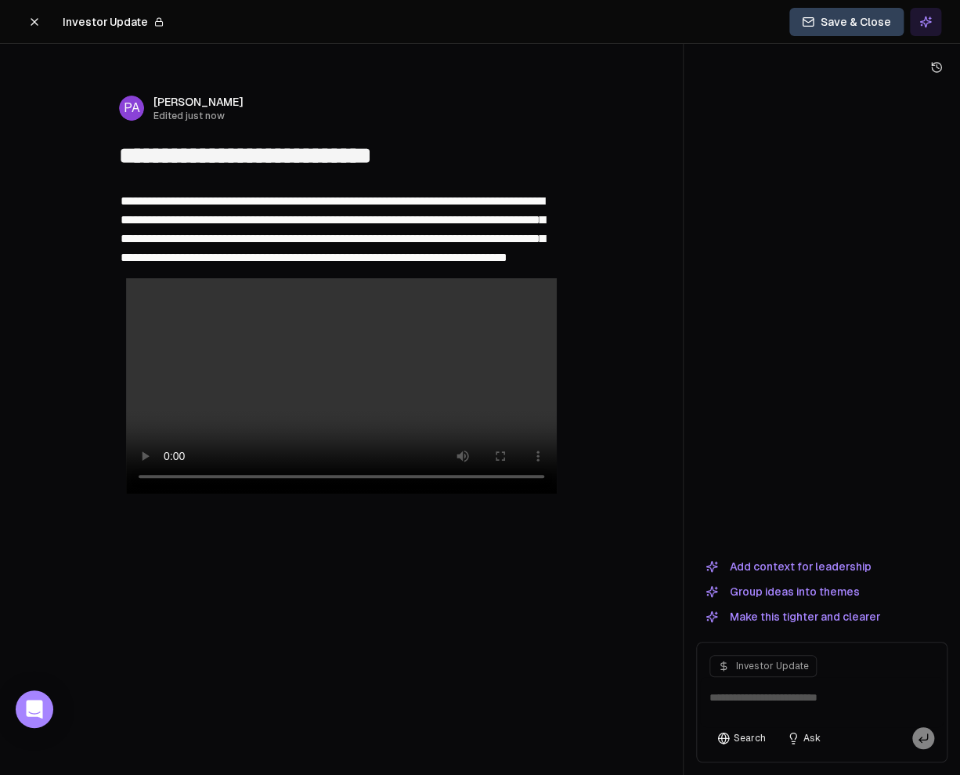 The height and width of the screenshot is (775, 960). I want to click on button: Save & Close, so click(847, 22).